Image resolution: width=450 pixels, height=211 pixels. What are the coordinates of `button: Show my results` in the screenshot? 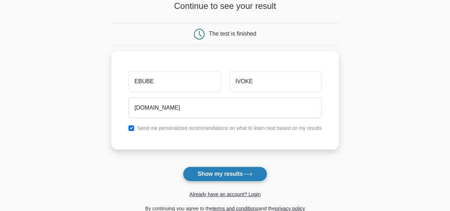 It's located at (225, 174).